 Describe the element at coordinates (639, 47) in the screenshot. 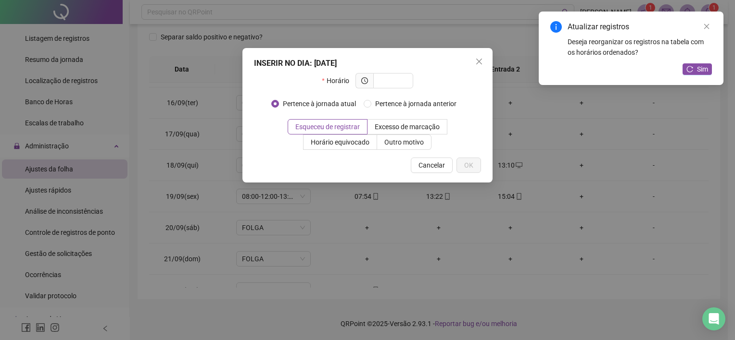

I see `div: Deseja reorganizar os registros na tabela com os horários ordenados?` at that location.